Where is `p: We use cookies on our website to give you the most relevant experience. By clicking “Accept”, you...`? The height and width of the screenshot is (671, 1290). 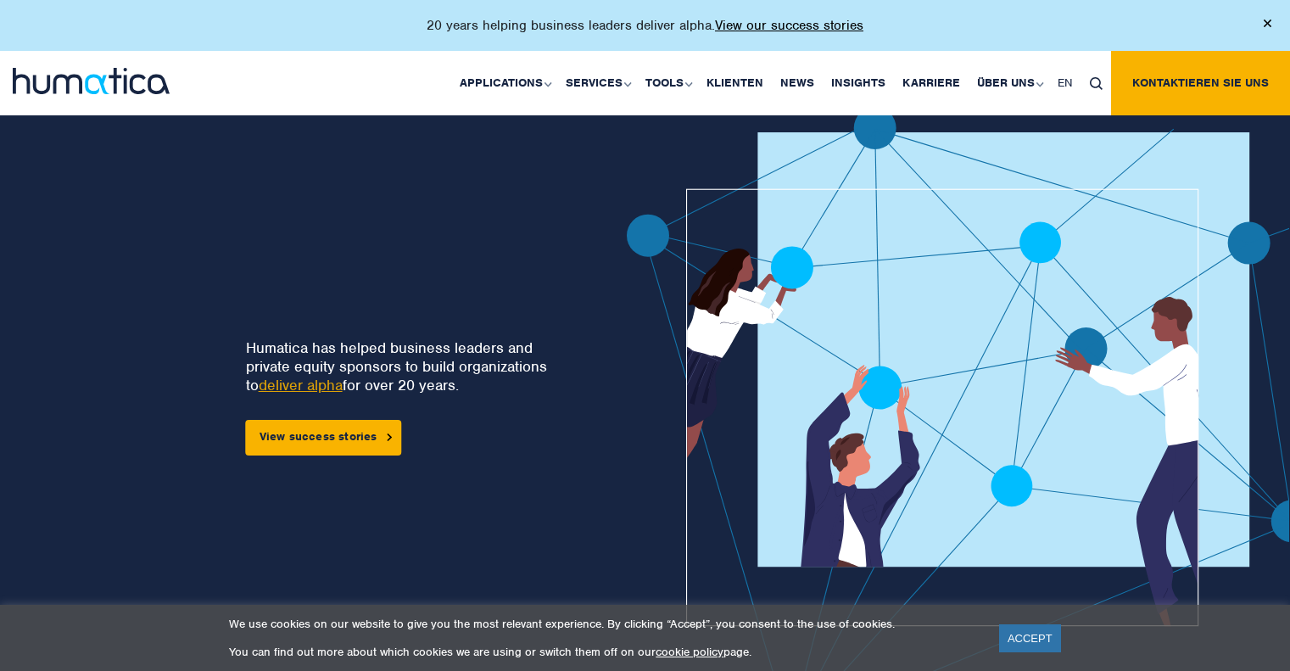 p: We use cookies on our website to give you the most relevant experience. By clicking “Accept”, you... is located at coordinates (603, 623).